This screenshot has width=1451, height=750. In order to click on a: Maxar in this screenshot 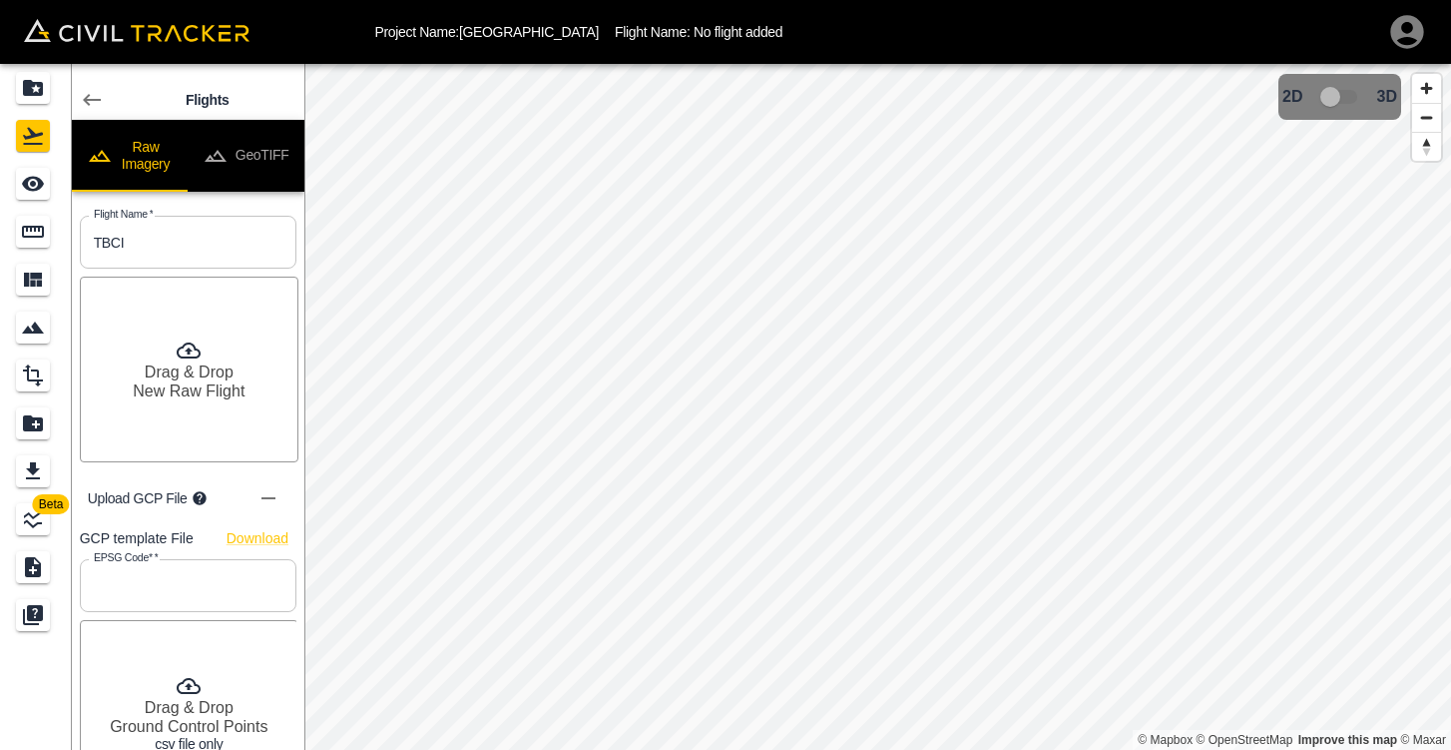, I will do `click(1423, 740)`.